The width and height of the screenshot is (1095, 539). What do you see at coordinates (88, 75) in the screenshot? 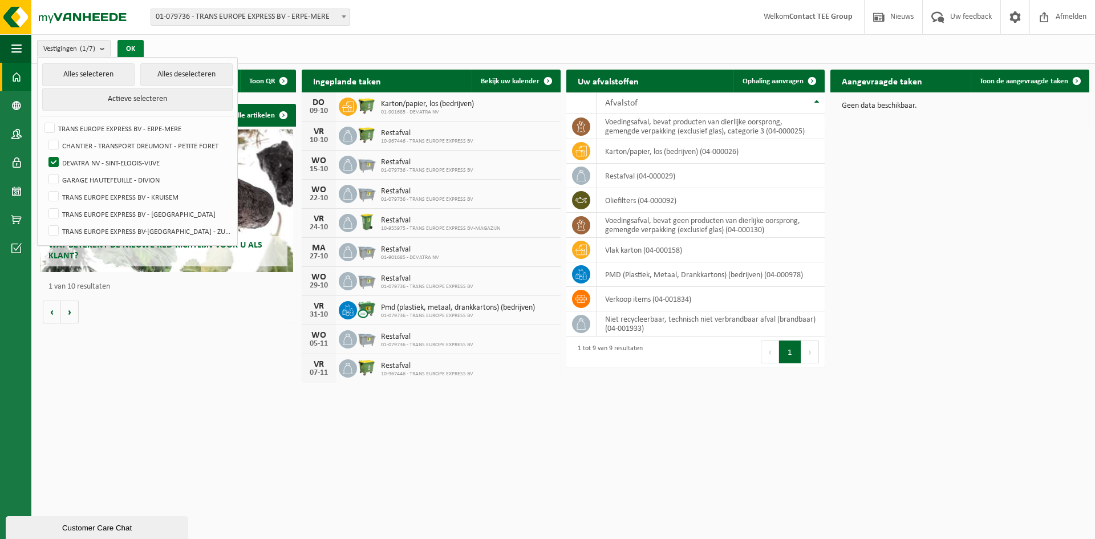
I see `button: Alles selecteren` at bounding box center [88, 75].